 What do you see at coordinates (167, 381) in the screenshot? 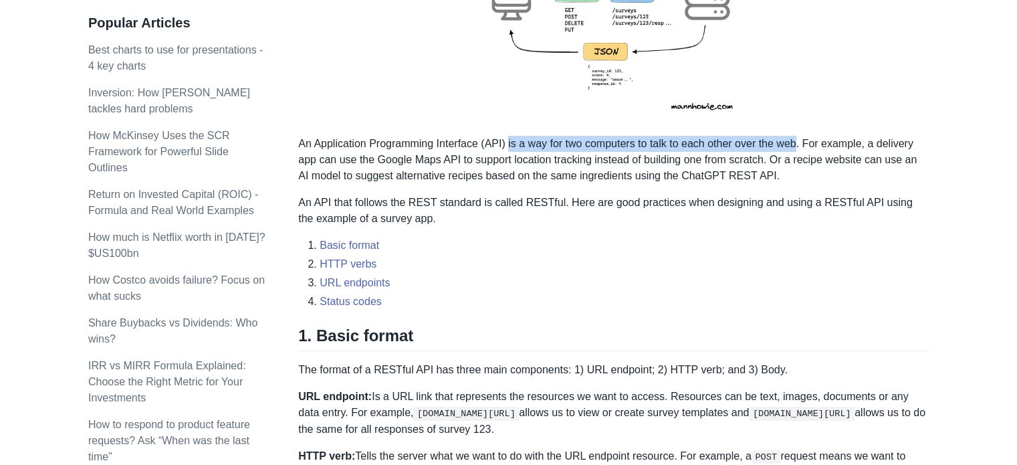
I see `a: IRR vs MIRR Formula Explained: Choose the Right Metric for Your Investments` at bounding box center [167, 381].